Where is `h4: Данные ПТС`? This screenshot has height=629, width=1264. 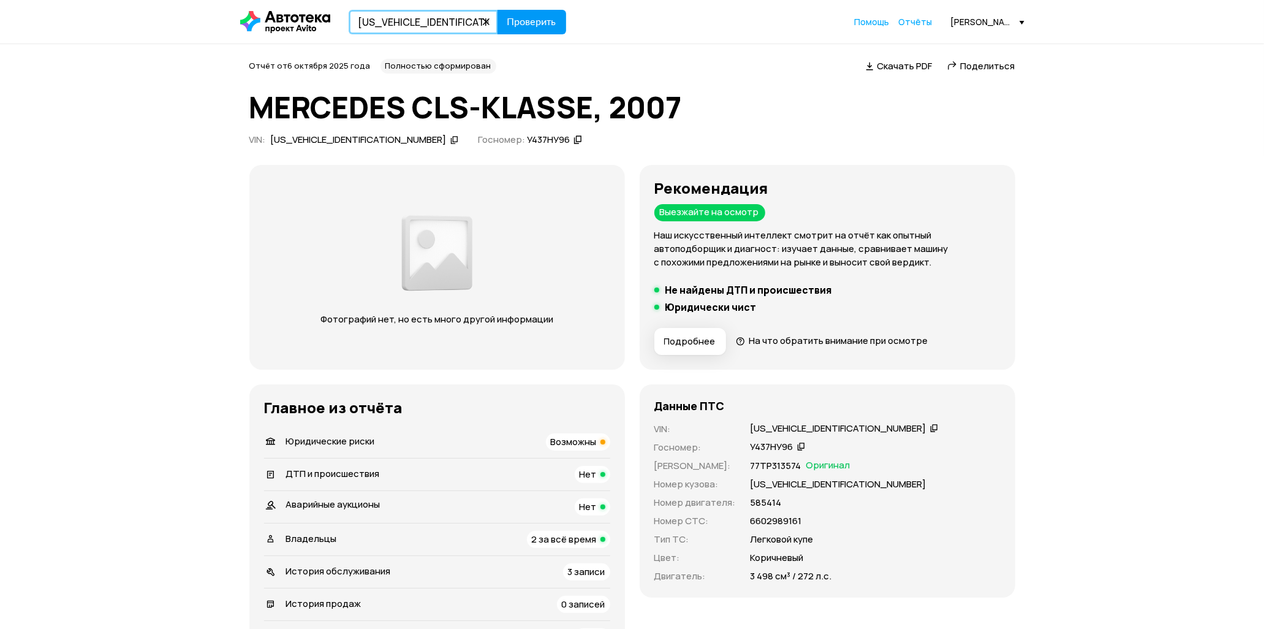
h4: Данные ПТС is located at coordinates (689, 406).